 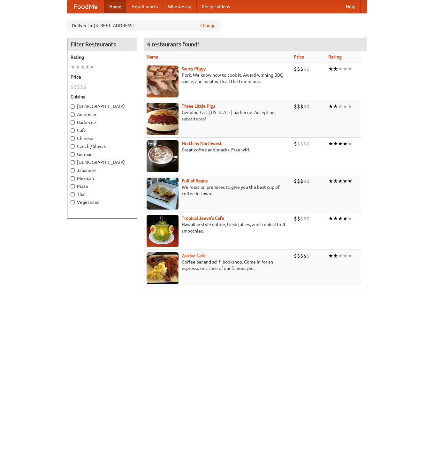 I want to click on a: How it works, so click(x=145, y=7).